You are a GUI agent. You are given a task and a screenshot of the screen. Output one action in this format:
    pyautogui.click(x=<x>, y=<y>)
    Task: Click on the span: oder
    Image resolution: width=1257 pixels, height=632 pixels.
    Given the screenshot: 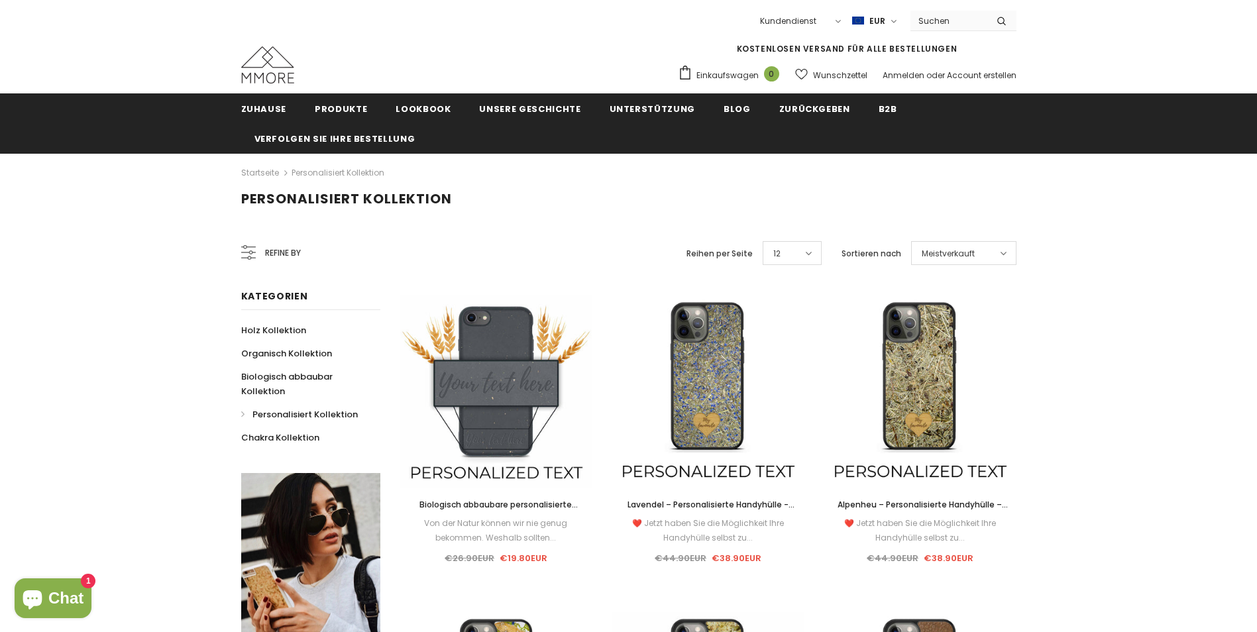 What is the action you would take?
    pyautogui.click(x=936, y=75)
    